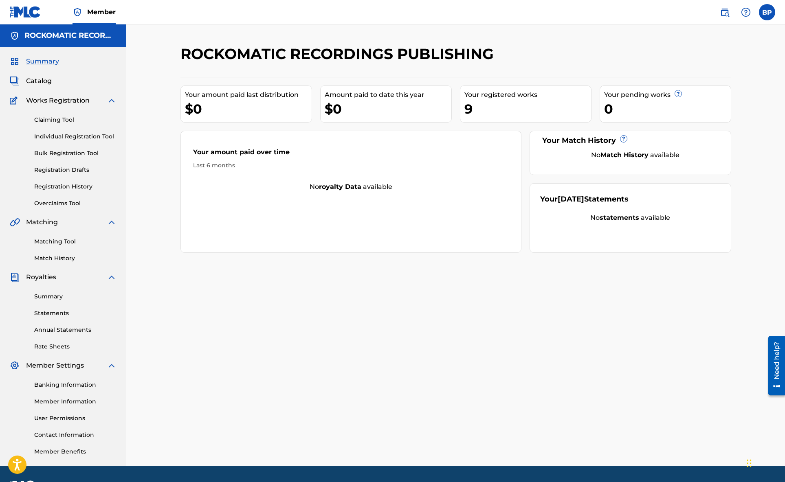 Image resolution: width=785 pixels, height=482 pixels. Describe the element at coordinates (351, 165) in the screenshot. I see `div: Last 6 months` at that location.